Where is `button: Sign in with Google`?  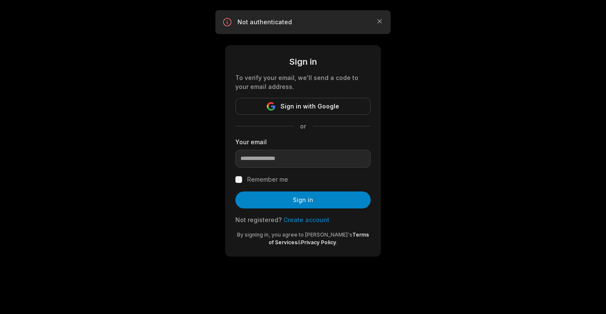
button: Sign in with Google is located at coordinates (303, 106).